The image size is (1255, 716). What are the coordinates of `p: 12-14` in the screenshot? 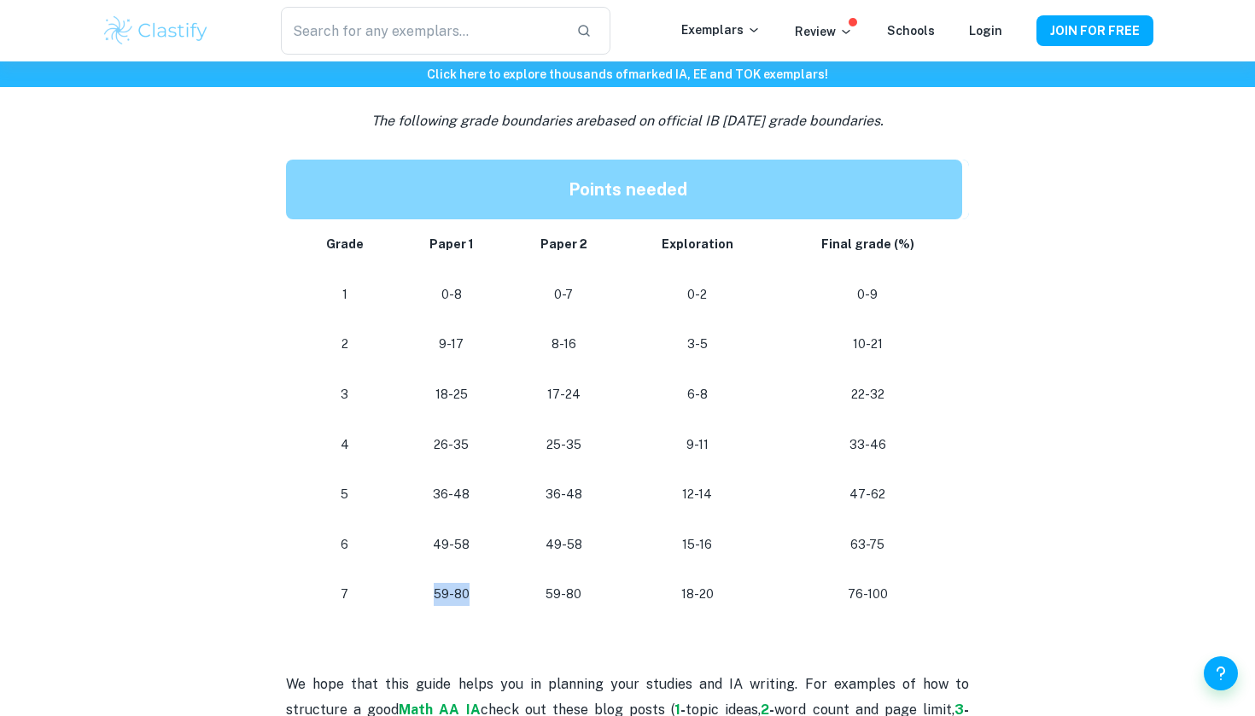 It's located at (697, 494).